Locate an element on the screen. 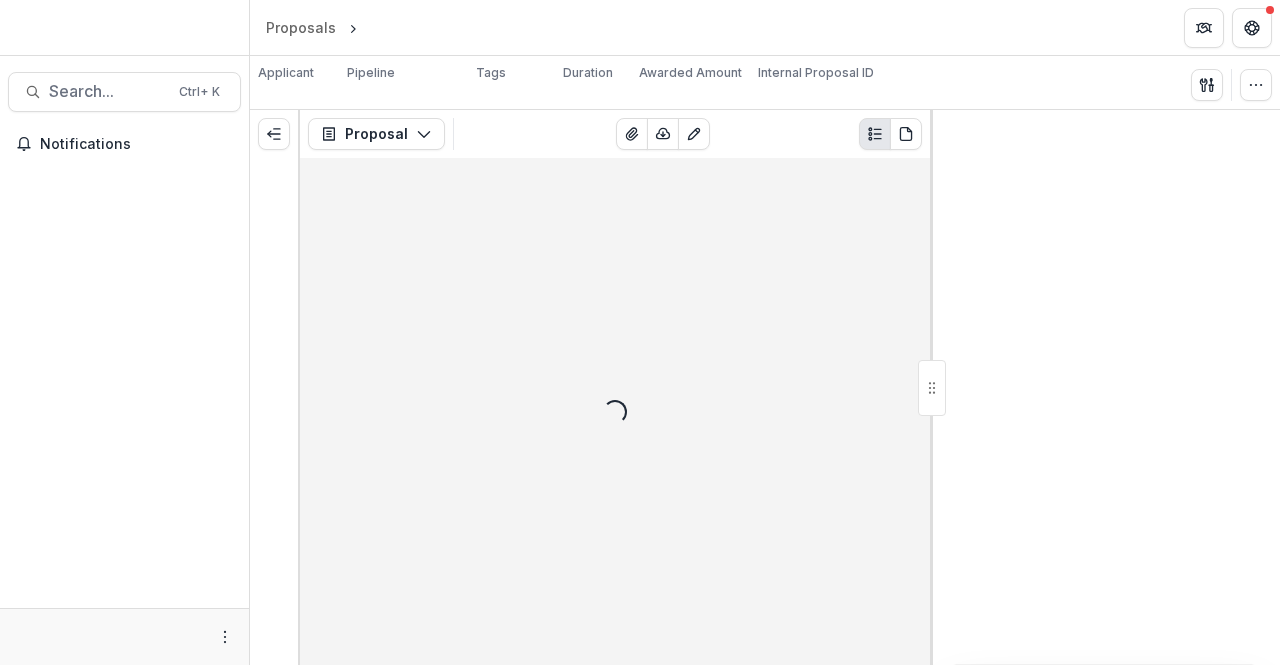 The image size is (1280, 665). button: Plaintext view is located at coordinates (875, 134).